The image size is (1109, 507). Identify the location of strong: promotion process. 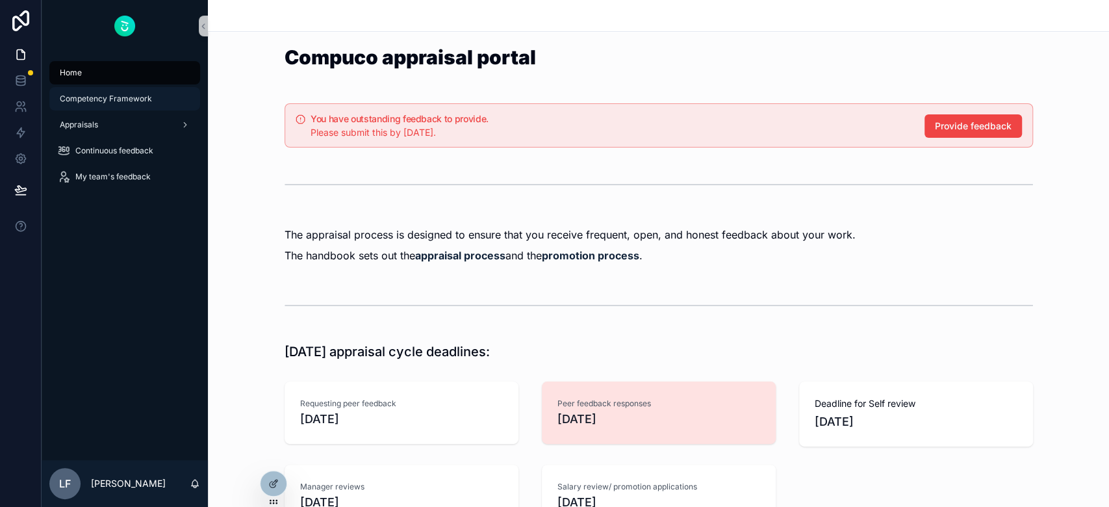
(591, 255).